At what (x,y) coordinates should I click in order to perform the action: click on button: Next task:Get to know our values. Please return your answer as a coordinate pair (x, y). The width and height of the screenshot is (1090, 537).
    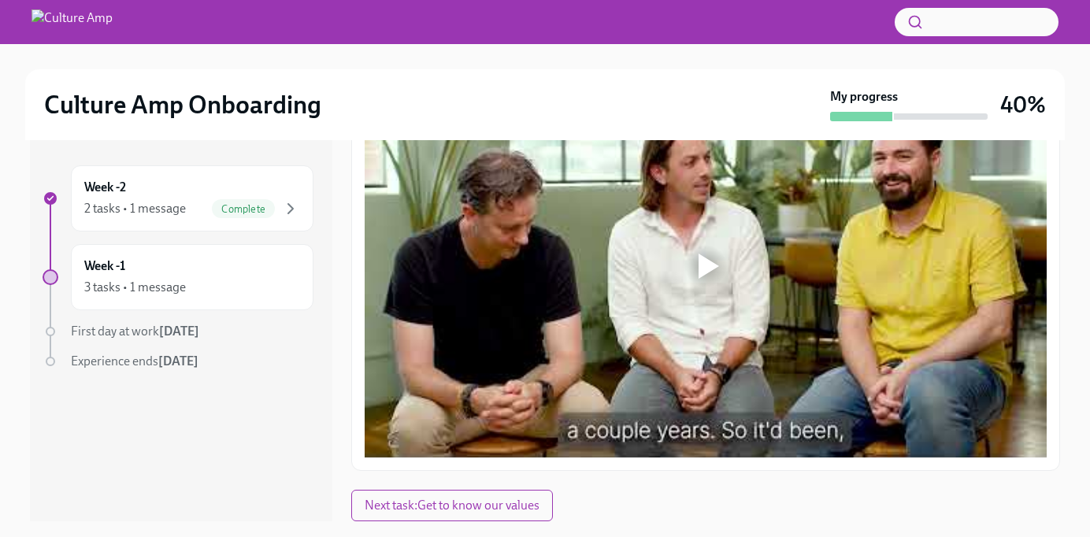
    Looking at the image, I should click on (452, 506).